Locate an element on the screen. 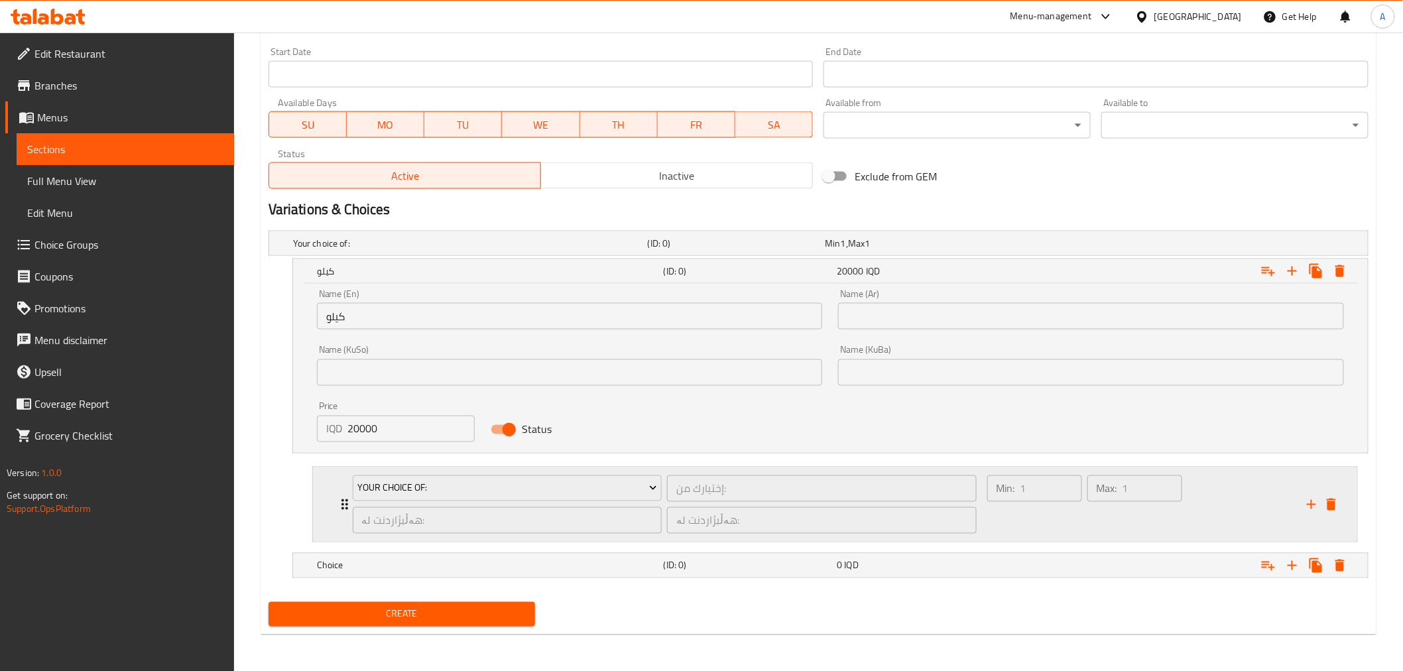 This screenshot has height=671, width=1403. span: WE is located at coordinates (540, 125).